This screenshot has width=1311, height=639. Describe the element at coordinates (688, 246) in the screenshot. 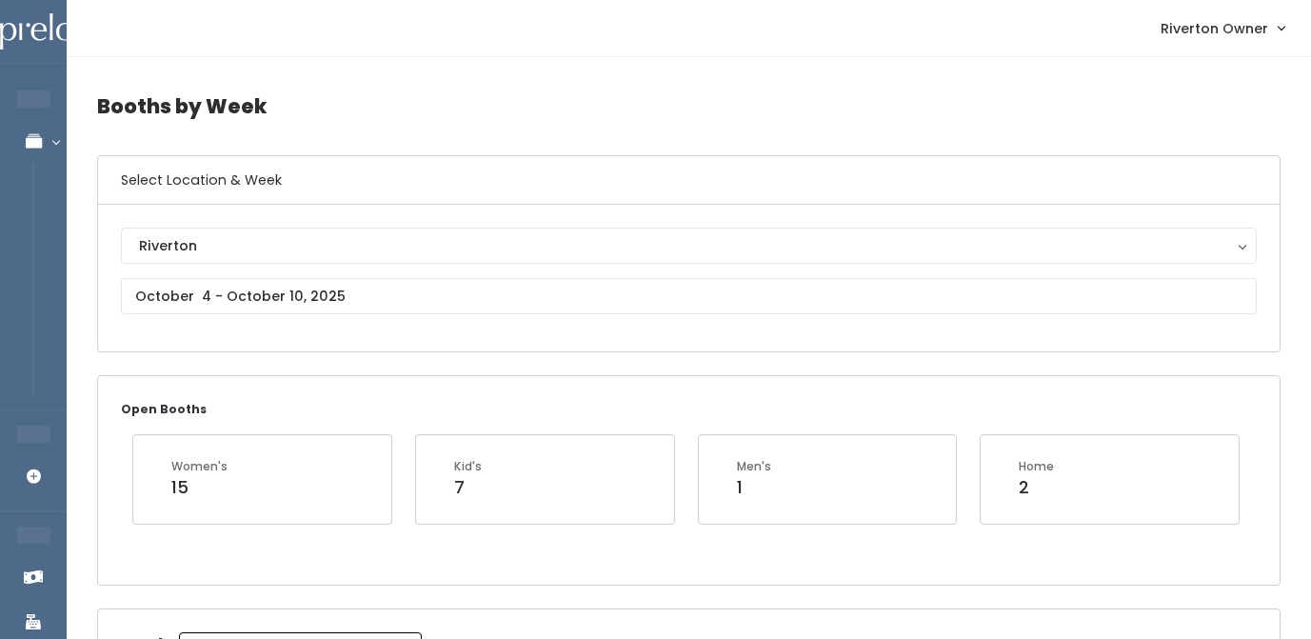

I see `div: Riverton` at that location.